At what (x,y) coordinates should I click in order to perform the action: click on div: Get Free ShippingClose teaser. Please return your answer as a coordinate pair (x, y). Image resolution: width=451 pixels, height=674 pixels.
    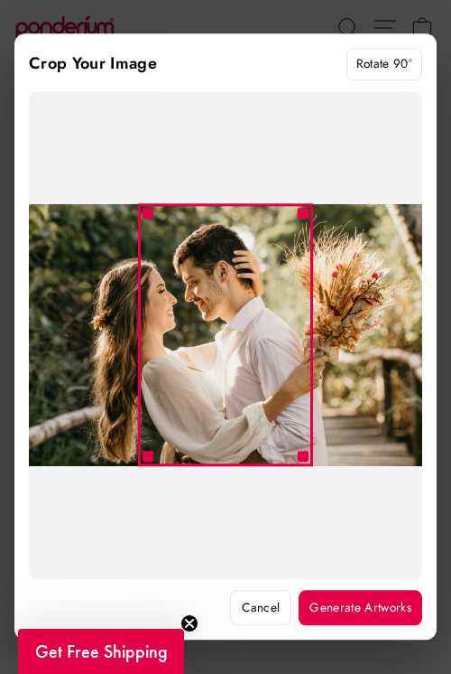
    Looking at the image, I should click on (101, 651).